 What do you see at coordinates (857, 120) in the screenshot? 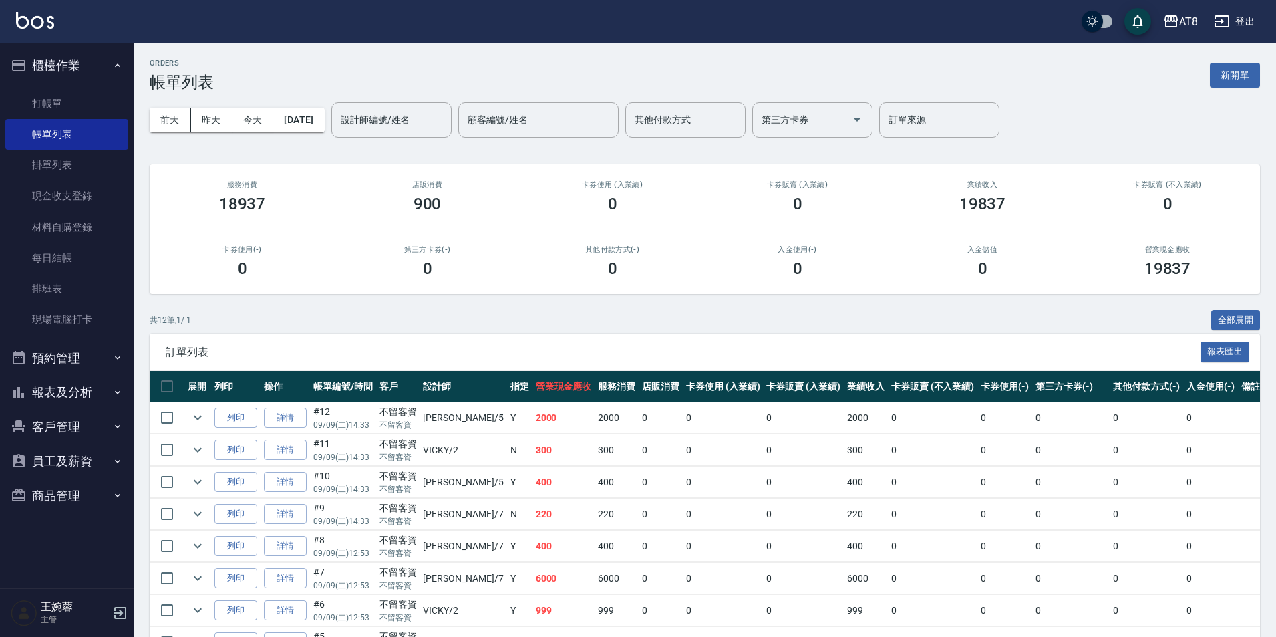
I see `button: Open` at bounding box center [857, 120].